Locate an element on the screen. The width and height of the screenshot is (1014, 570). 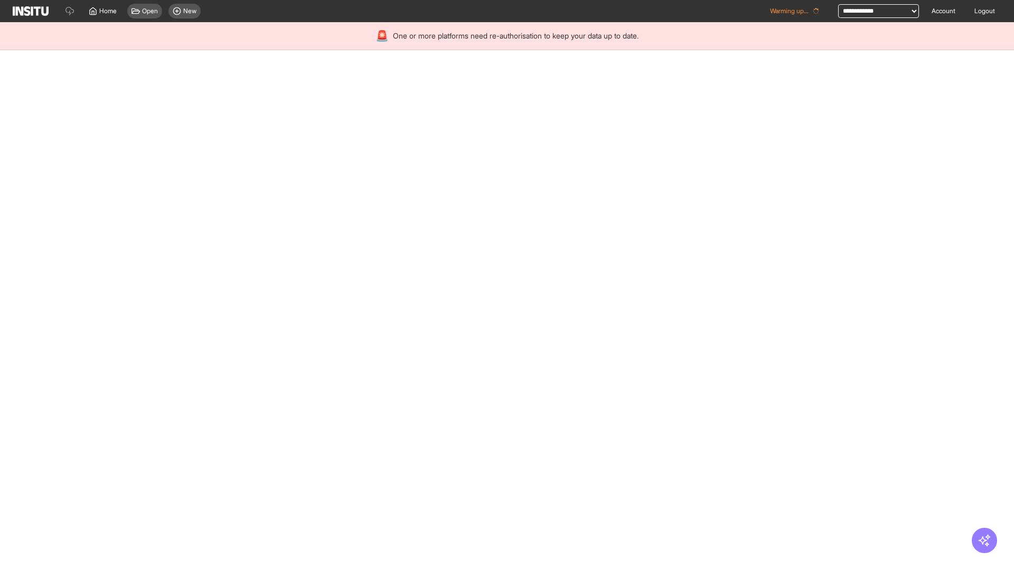
span: One or more platforms need re-authorisation to keep your data up to date. is located at coordinates (515, 36).